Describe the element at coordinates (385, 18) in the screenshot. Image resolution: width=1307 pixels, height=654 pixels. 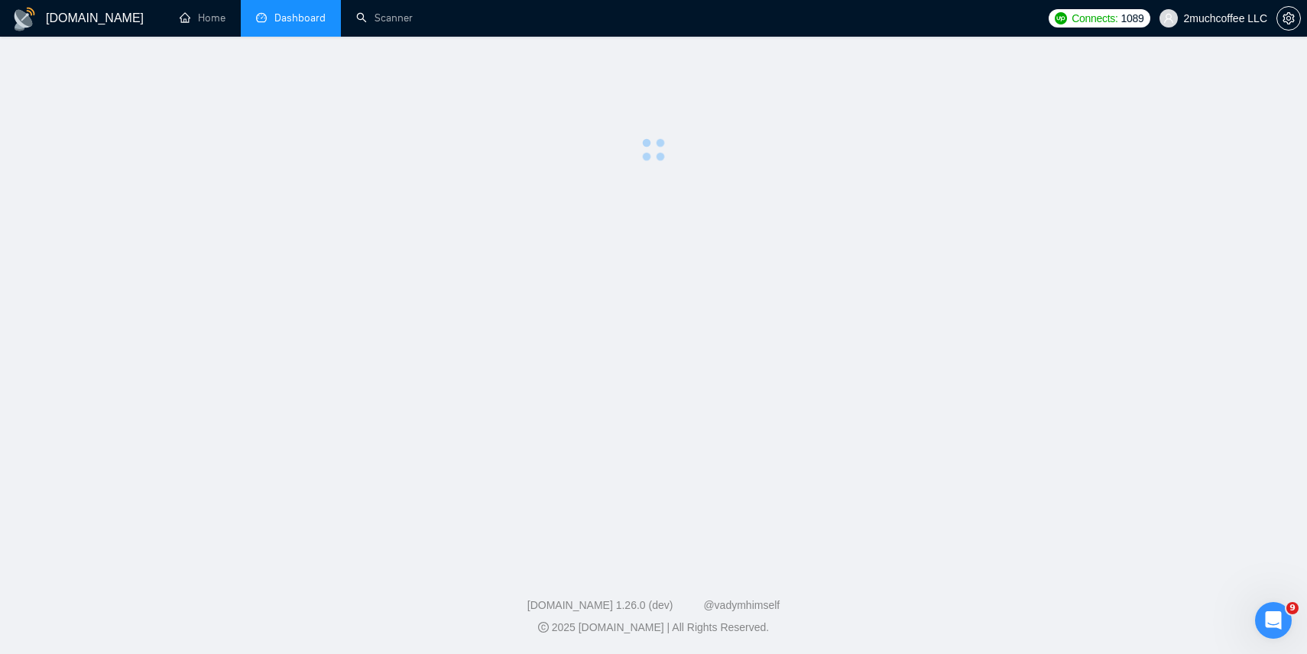
I see `a: searchScanner` at that location.